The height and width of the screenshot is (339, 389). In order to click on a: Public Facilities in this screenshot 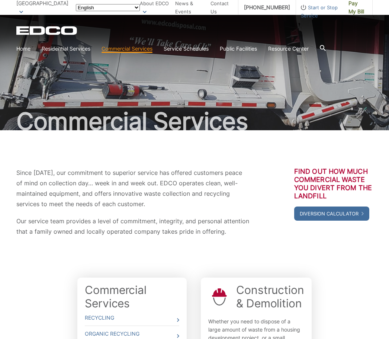, I will do `click(238, 49)`.